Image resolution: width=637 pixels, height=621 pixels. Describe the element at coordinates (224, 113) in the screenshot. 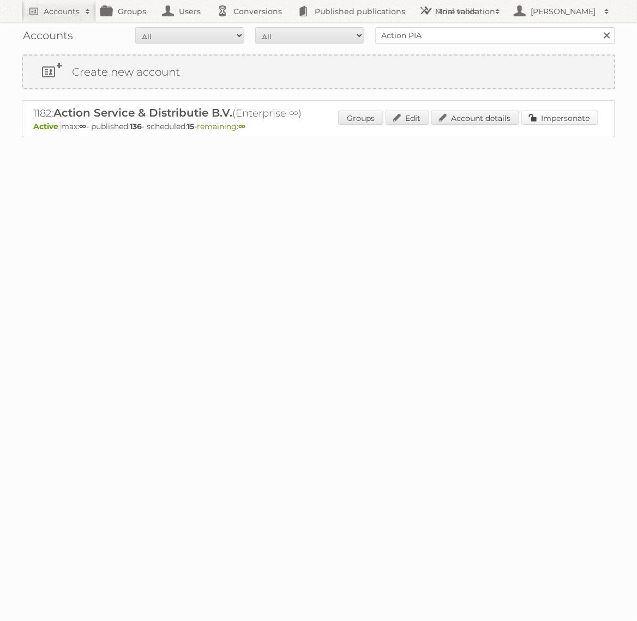

I see `h2: 1182: (Enterprise ∞)` at that location.